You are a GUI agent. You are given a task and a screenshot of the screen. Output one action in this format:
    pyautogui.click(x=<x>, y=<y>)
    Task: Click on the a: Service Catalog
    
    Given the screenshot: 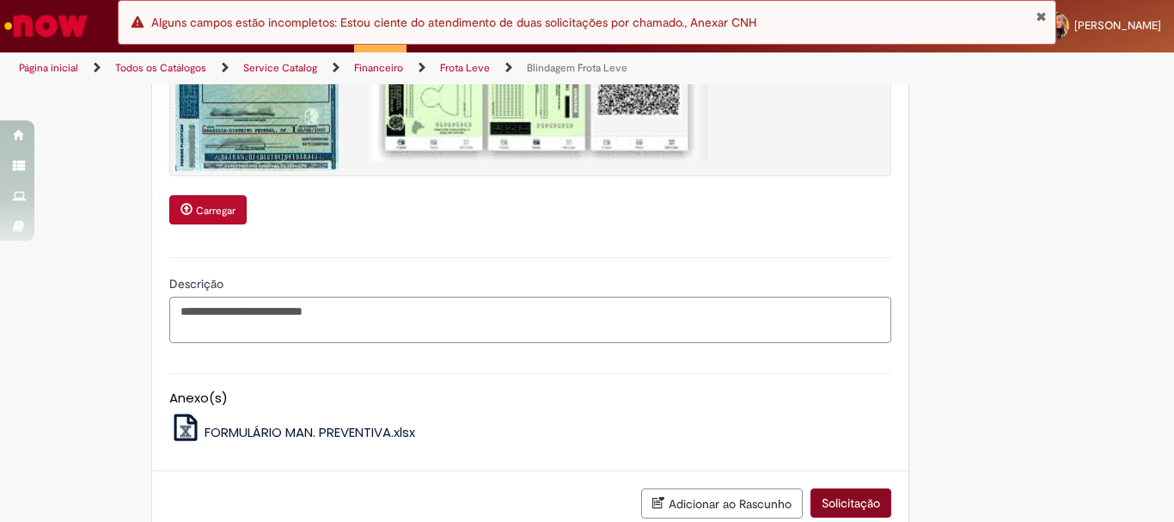 What is the action you would take?
    pyautogui.click(x=280, y=68)
    